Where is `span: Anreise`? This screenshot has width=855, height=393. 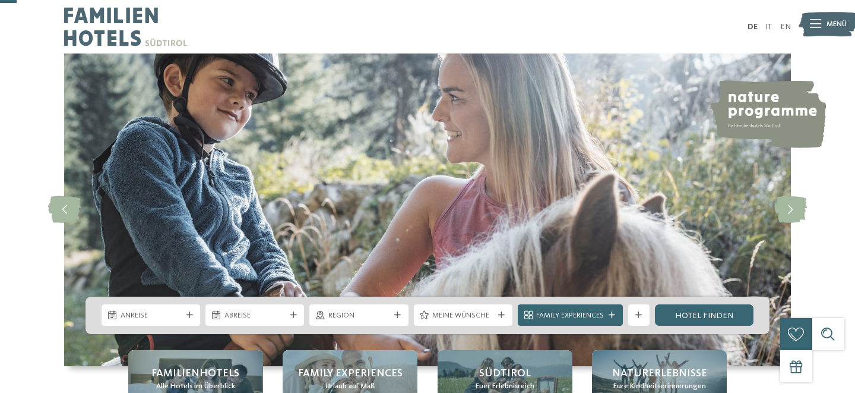
span: Anreise is located at coordinates (151, 315).